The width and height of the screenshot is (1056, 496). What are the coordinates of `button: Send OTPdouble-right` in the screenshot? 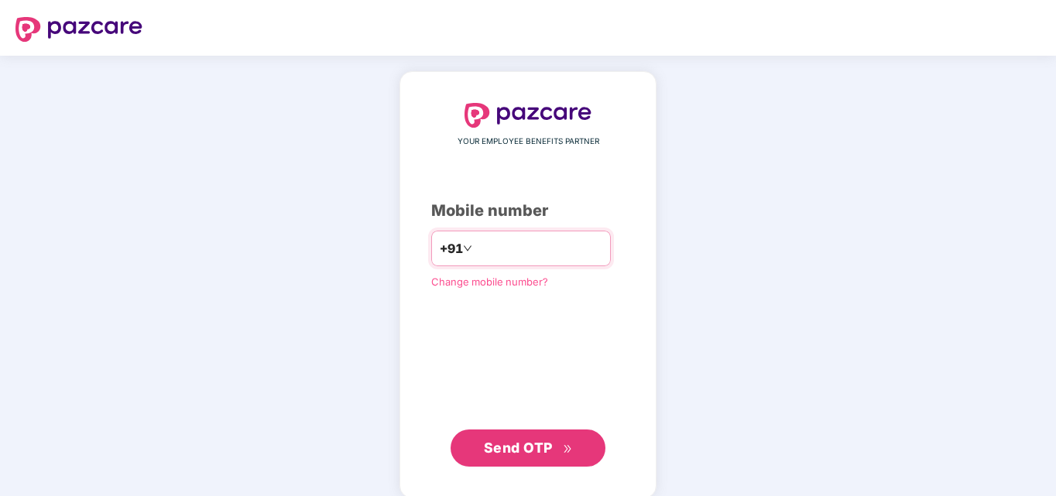 It's located at (528, 448).